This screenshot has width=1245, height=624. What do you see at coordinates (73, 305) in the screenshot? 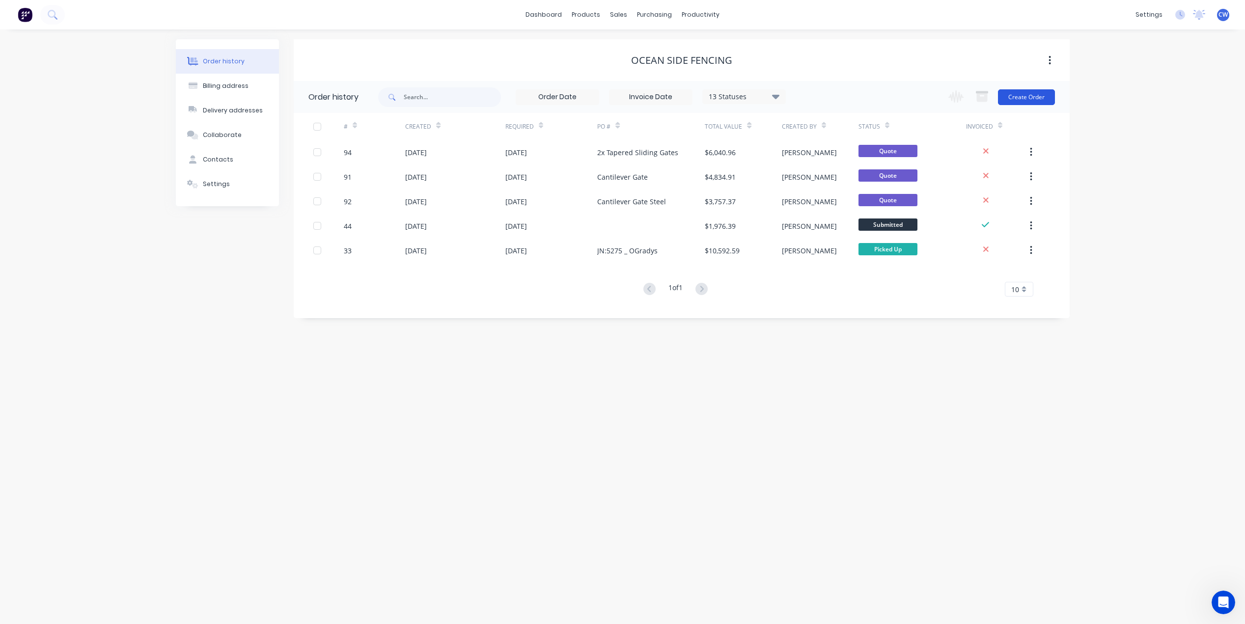
I see `span: disappointed reaction` at bounding box center [73, 305].